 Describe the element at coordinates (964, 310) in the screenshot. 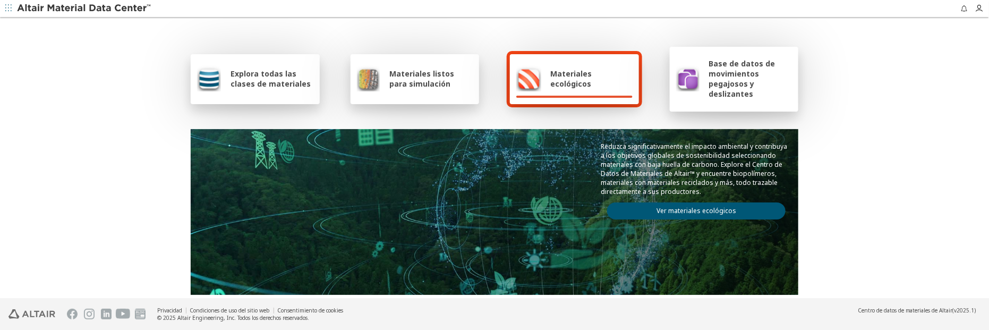

I see `font: (v2025.1)` at that location.